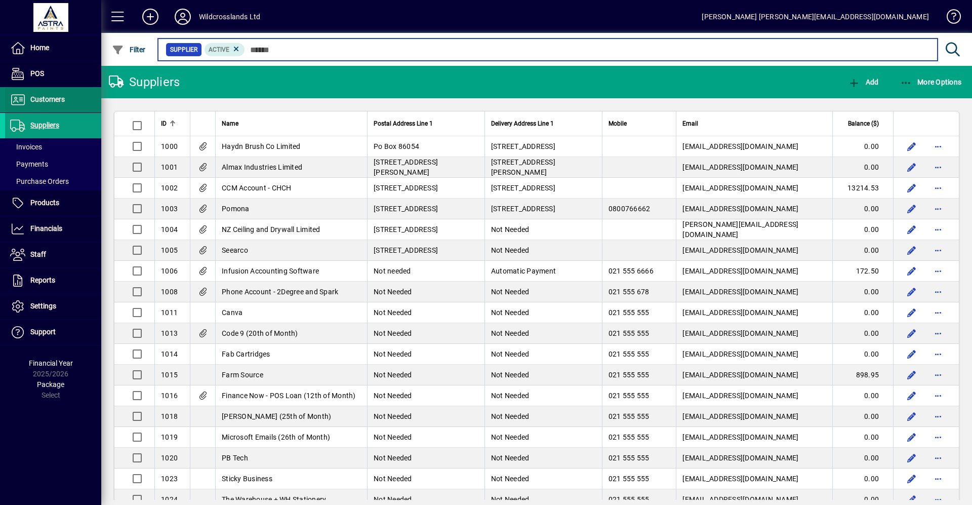 The image size is (972, 505). I want to click on span: 1002, so click(169, 188).